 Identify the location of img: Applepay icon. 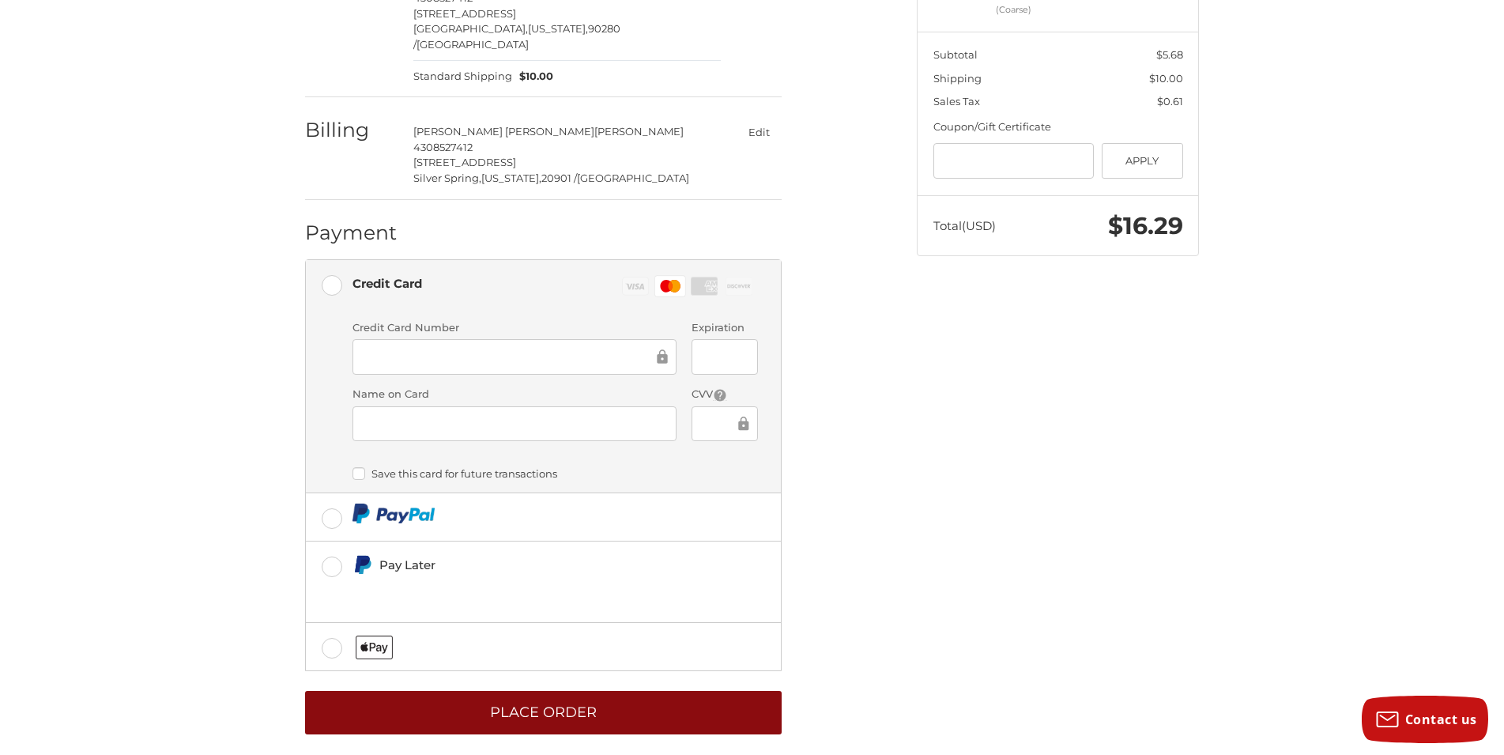
(374, 647).